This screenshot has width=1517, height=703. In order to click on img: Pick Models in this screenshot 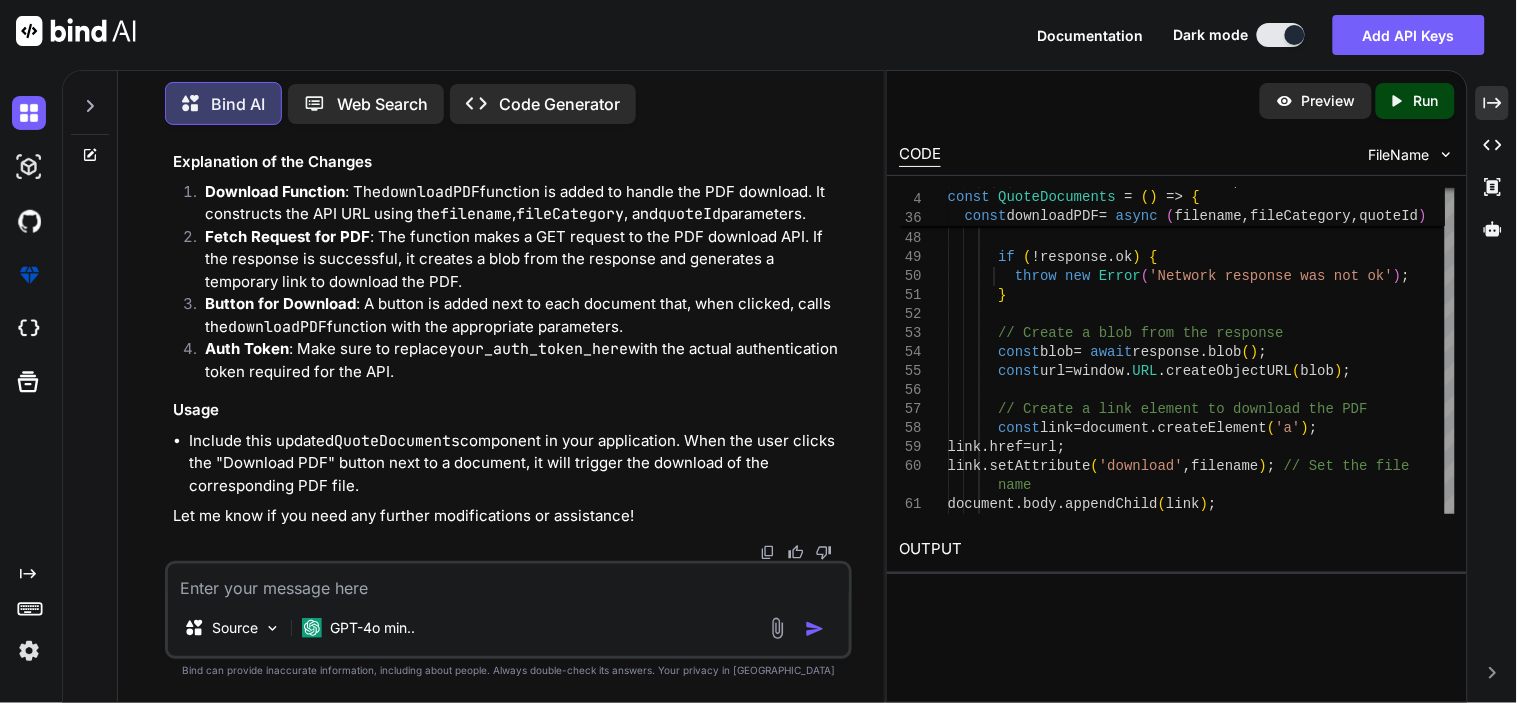, I will do `click(272, 628)`.